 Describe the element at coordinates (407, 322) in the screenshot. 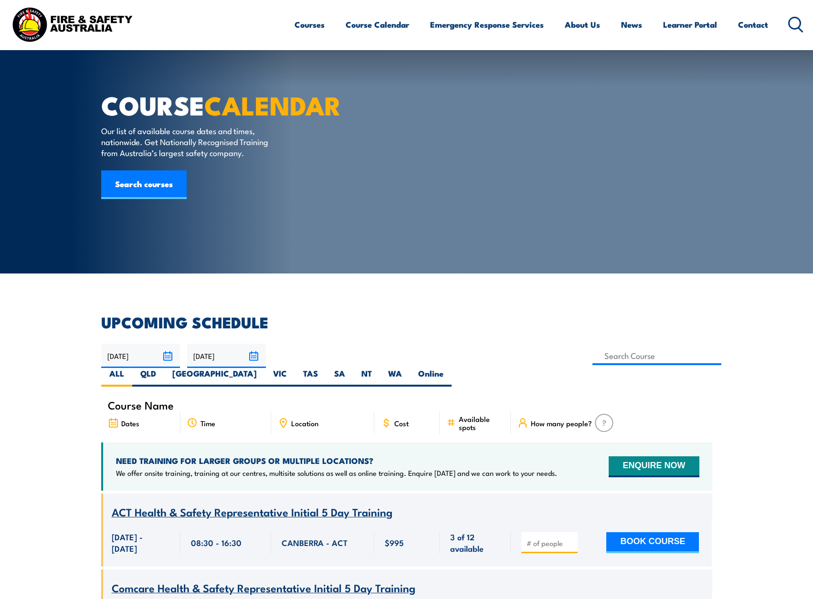

I see `h2: UPCOMING SCHEDULE` at that location.